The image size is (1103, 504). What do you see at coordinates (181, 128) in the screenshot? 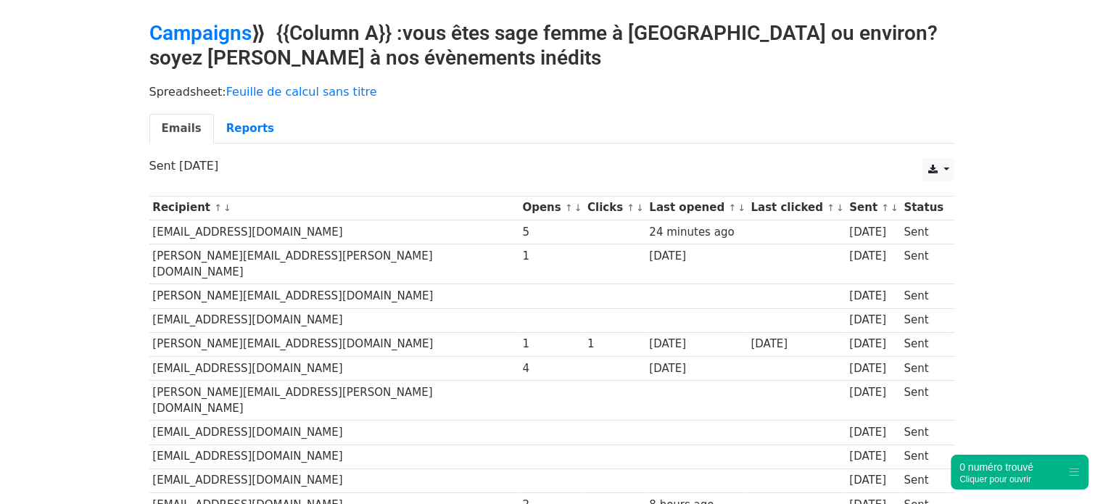
I see `a: Emails` at bounding box center [181, 128].